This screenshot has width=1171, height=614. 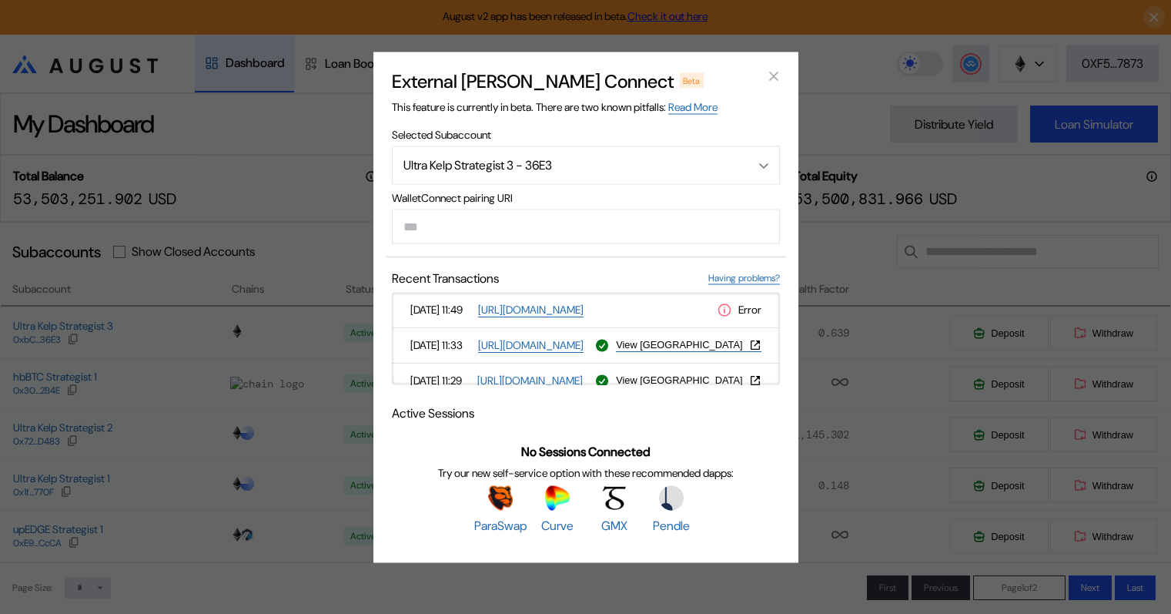 What do you see at coordinates (586, 451) in the screenshot?
I see `span: No Sessions Connected` at bounding box center [586, 451].